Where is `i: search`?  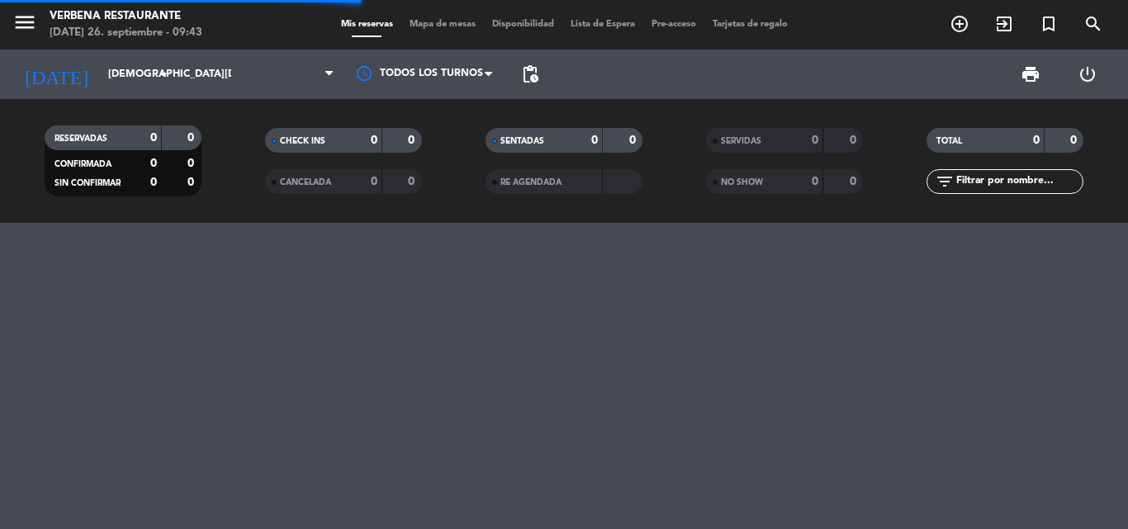 i: search is located at coordinates (1093, 24).